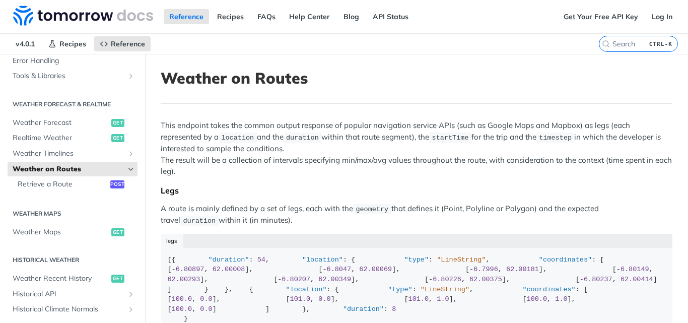  Describe the element at coordinates (309, 17) in the screenshot. I see `a: Help Center` at that location.